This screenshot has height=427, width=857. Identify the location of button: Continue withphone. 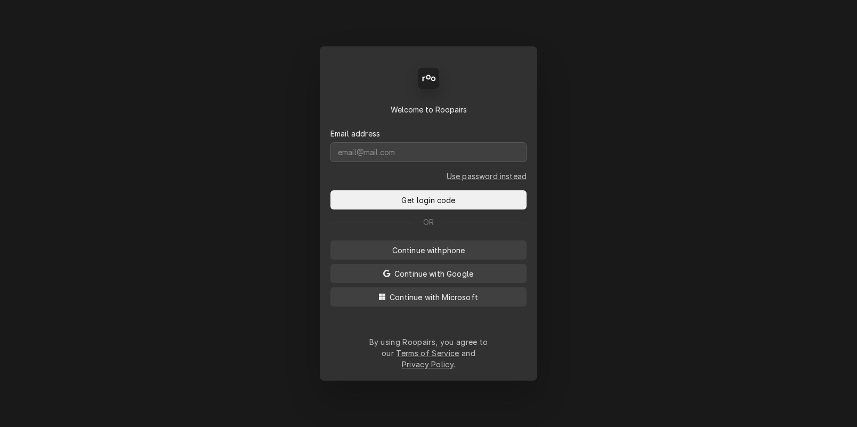
(429, 250).